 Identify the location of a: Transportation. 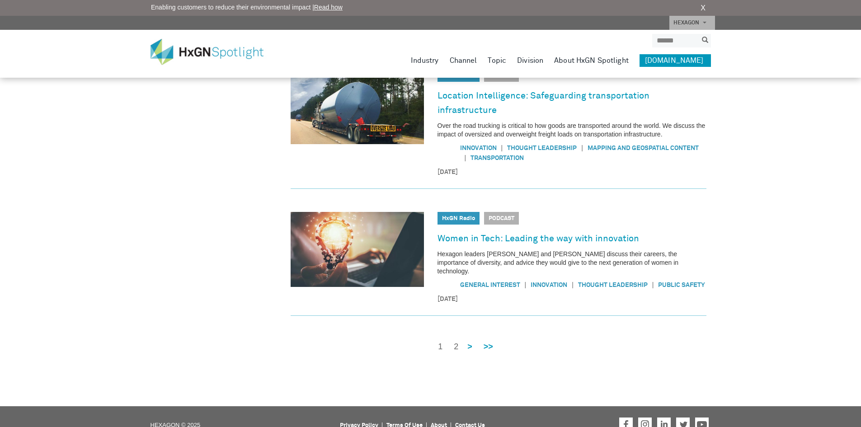
(497, 158).